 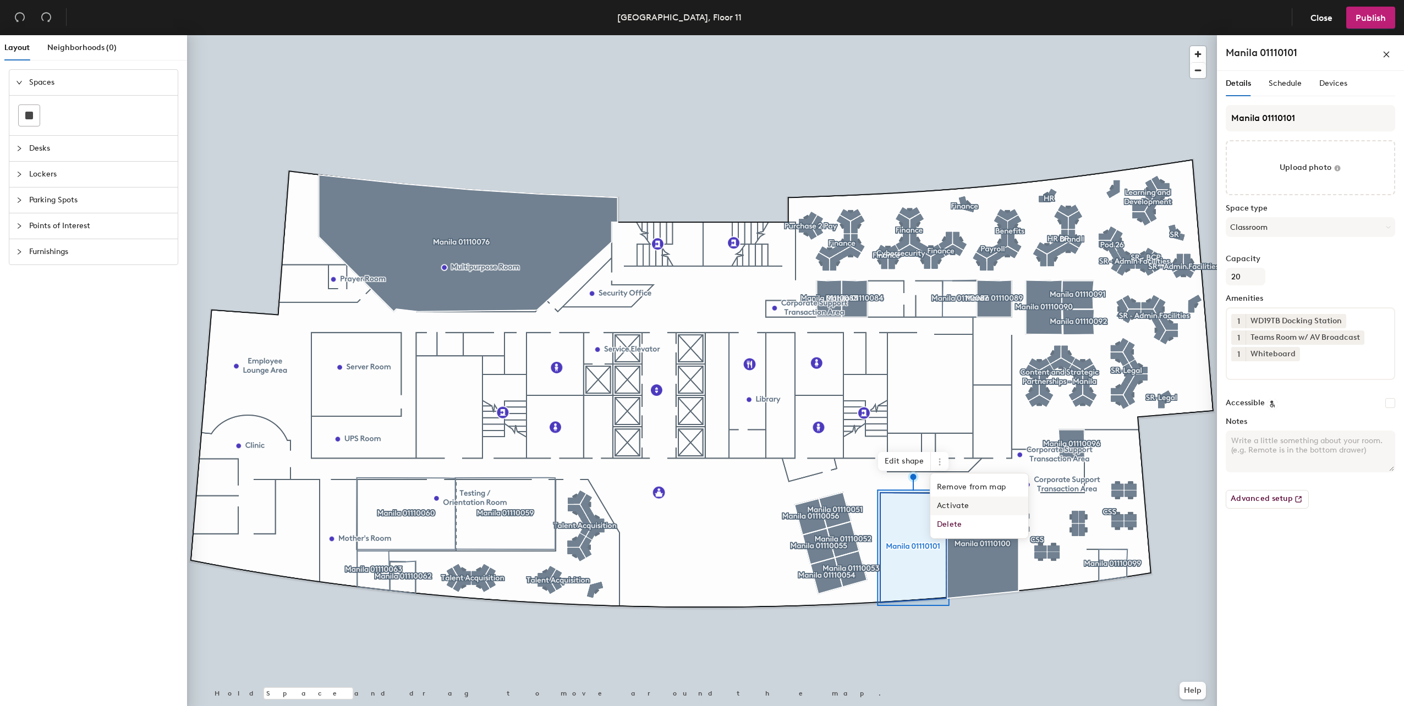 I want to click on div: Whiteboard, so click(x=1272, y=354).